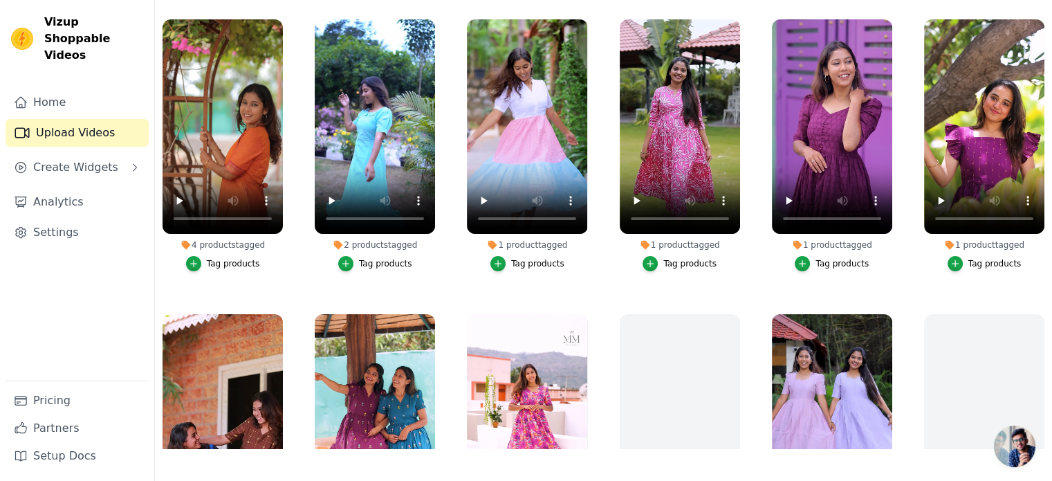 This screenshot has width=1052, height=481. Describe the element at coordinates (77, 400) in the screenshot. I see `a: Pricing` at that location.